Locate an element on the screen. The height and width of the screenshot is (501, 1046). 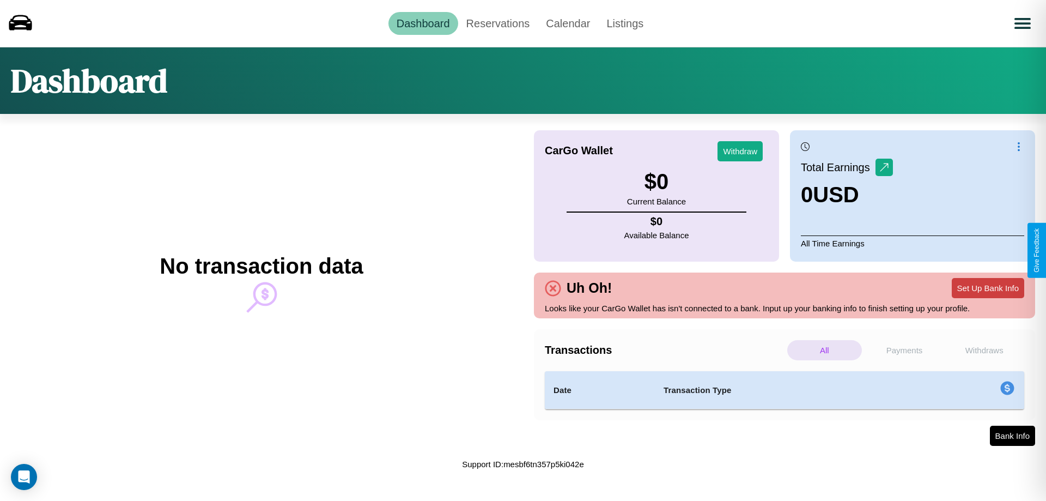
table: simple table is located at coordinates (784, 390).